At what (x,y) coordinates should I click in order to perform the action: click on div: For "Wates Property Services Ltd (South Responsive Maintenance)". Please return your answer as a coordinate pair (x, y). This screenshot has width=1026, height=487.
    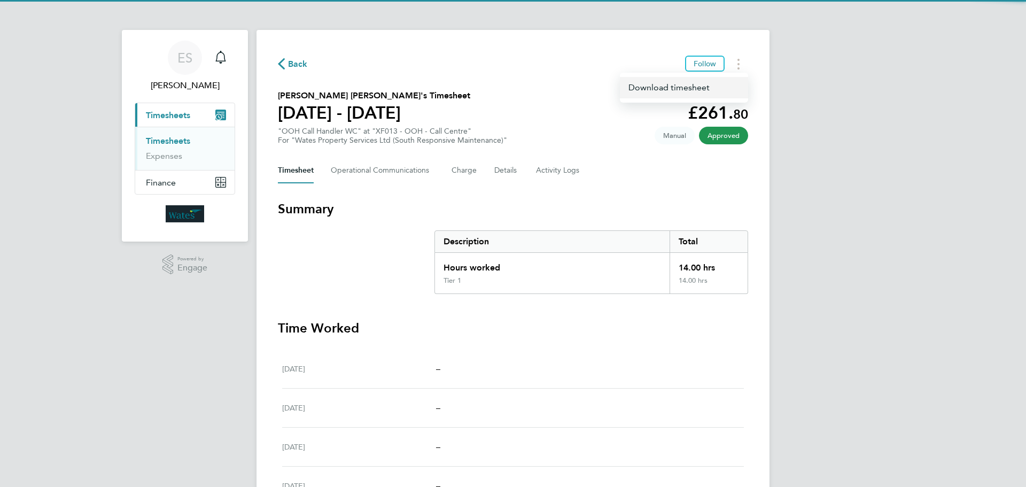
    Looking at the image, I should click on (392, 140).